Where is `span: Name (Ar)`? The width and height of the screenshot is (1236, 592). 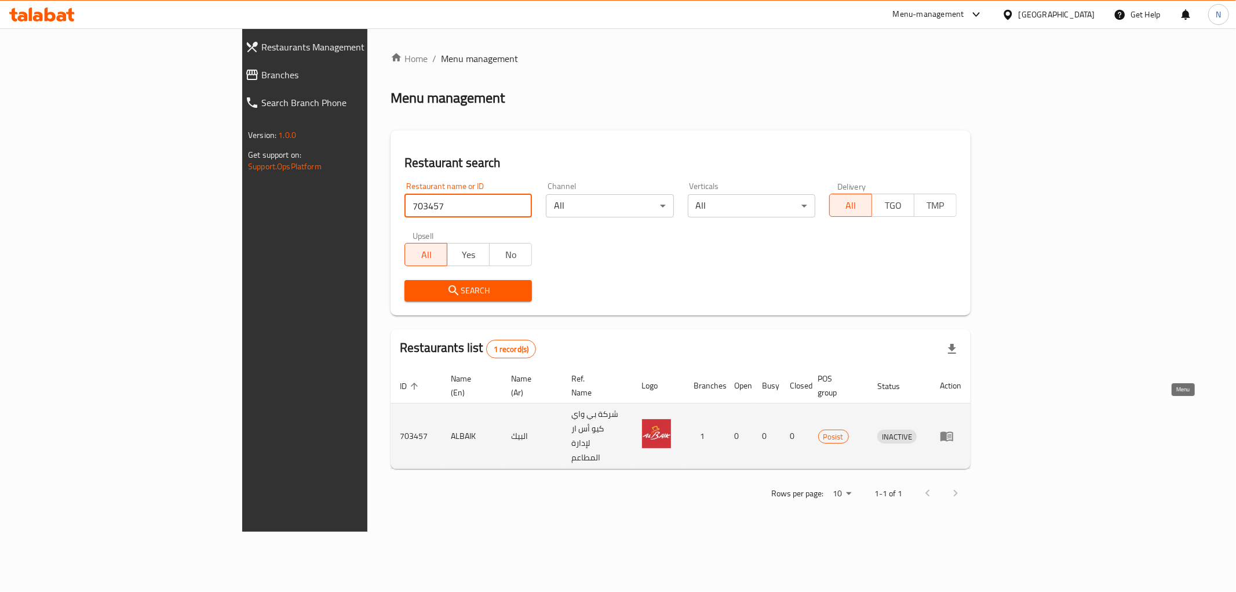
span: Name (Ar) is located at coordinates (530, 385).